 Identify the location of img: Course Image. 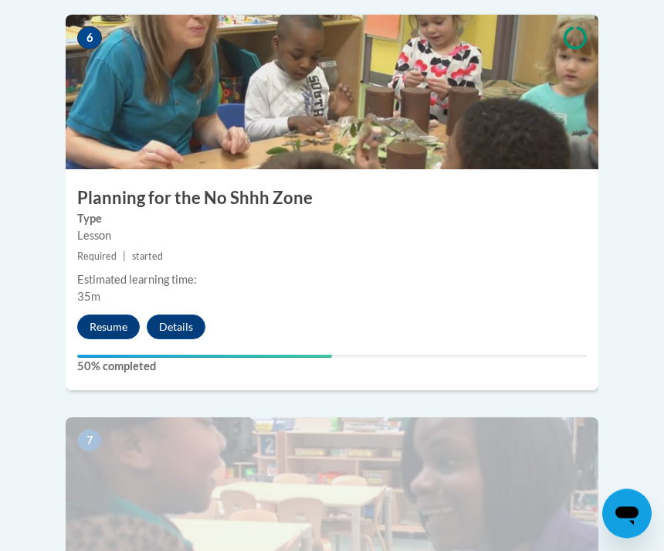
(332, 93).